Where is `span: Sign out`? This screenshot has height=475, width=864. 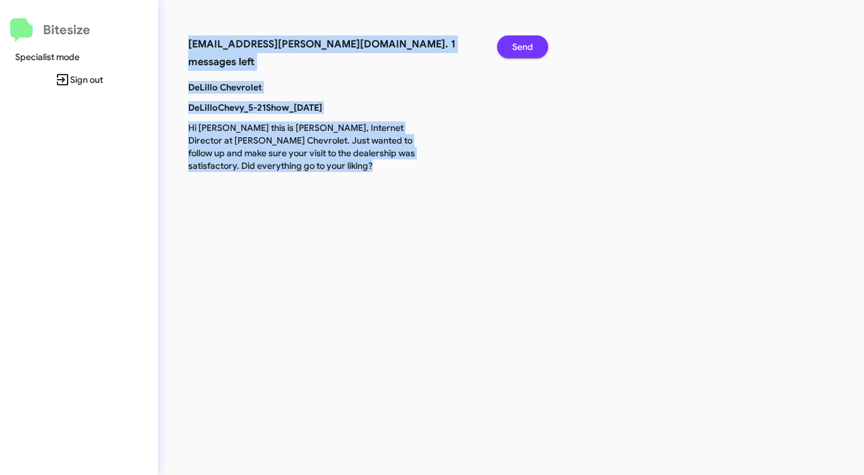 span: Sign out is located at coordinates (79, 80).